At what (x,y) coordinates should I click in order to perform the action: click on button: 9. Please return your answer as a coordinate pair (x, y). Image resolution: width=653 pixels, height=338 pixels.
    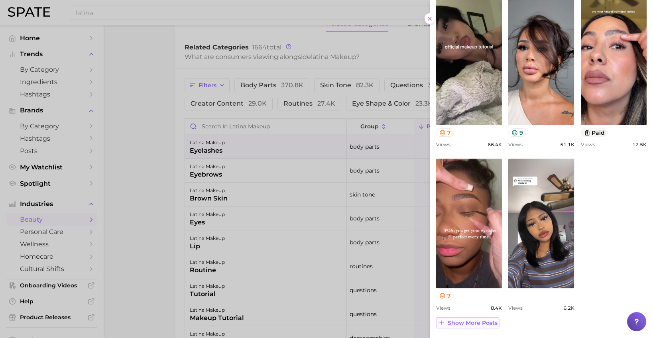
    Looking at the image, I should click on (517, 132).